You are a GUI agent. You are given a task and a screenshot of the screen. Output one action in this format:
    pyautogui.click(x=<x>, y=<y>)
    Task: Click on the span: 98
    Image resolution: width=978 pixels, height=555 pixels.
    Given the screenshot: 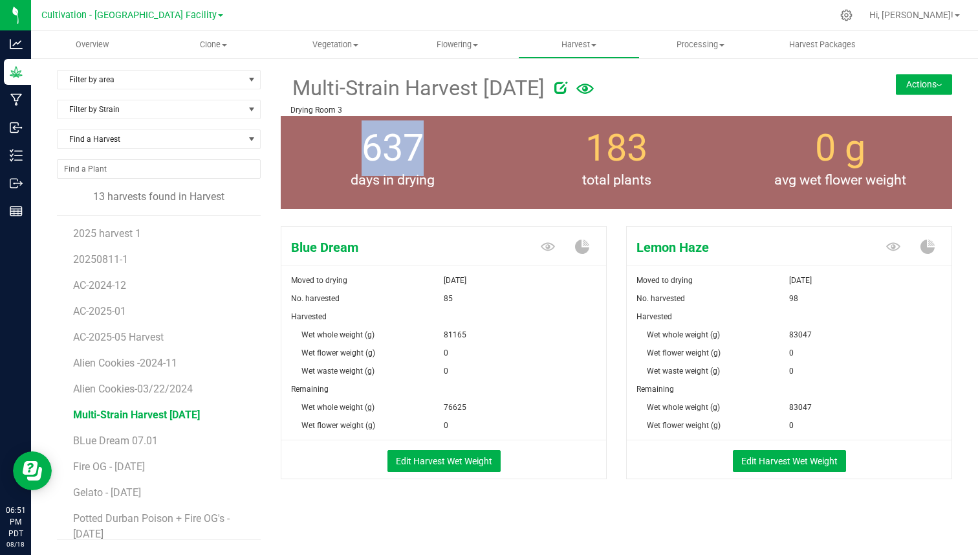 What is the action you would take?
    pyautogui.click(x=794, y=298)
    